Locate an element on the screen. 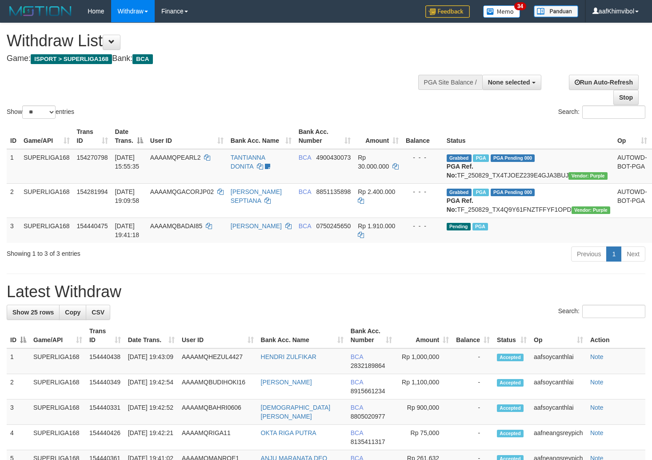  th: Balance is located at coordinates (423, 136).